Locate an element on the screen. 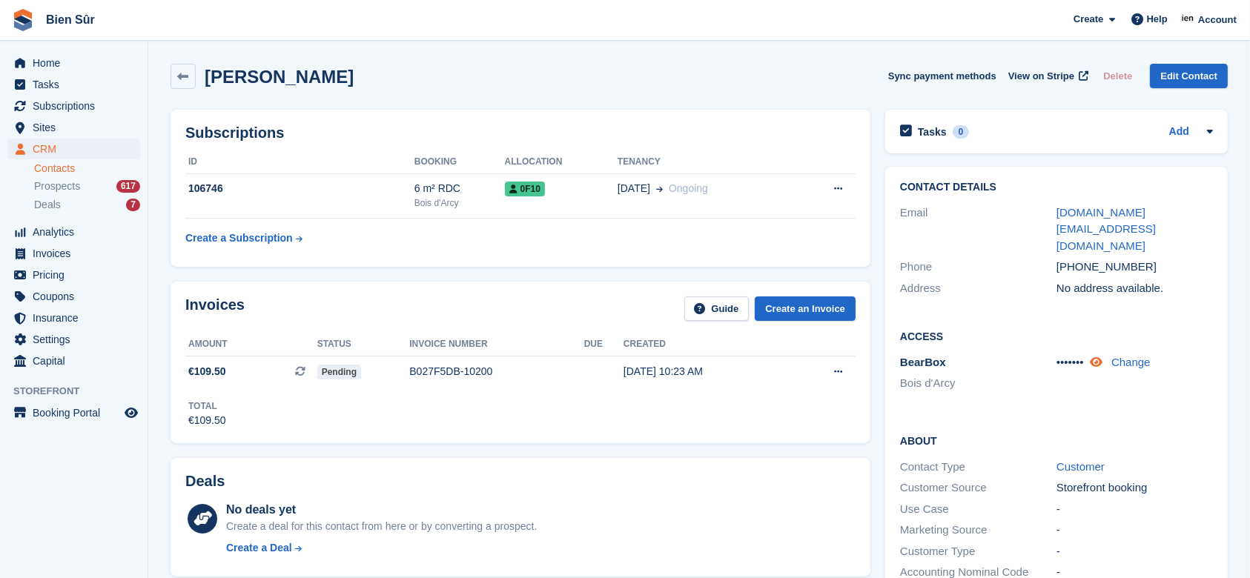 The width and height of the screenshot is (1250, 578). div: Create a Subscription is located at coordinates (239, 238).